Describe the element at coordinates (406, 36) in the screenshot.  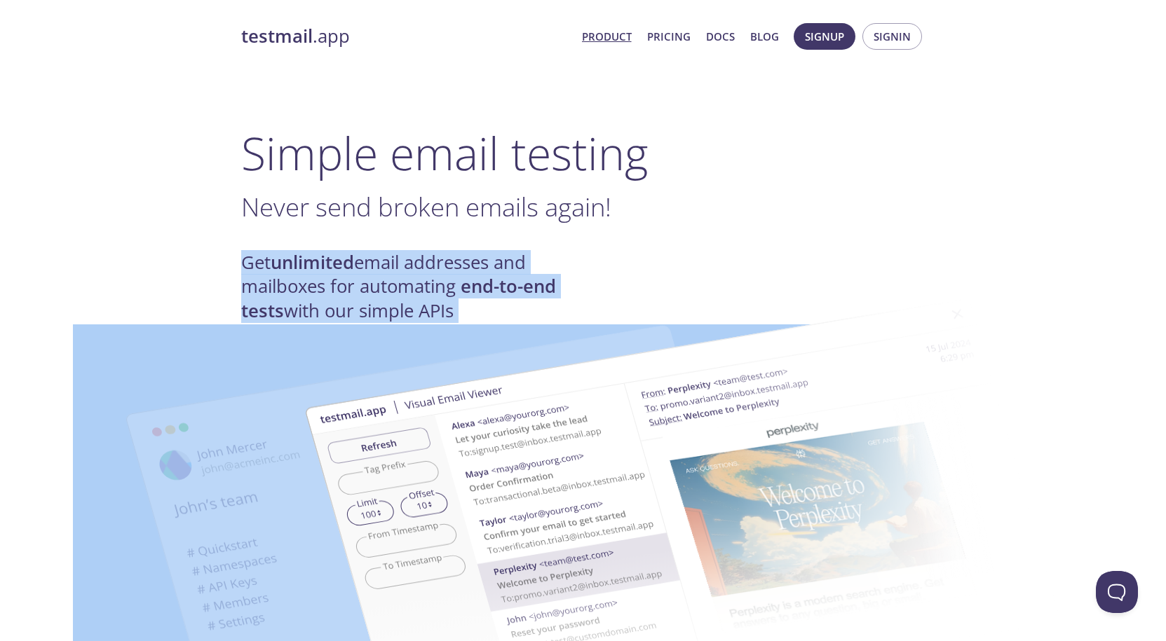
I see `a: testmail.app` at that location.